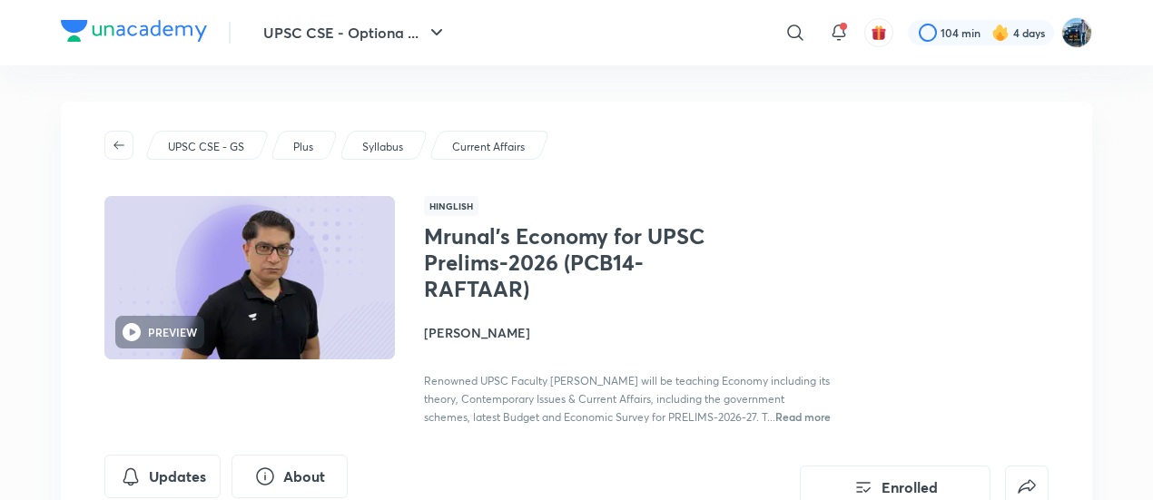  Describe the element at coordinates (572, 262) in the screenshot. I see `h1: Mrunal’s Economy for UPSC Prelims-2026 (PCB14-RAFTAAR)` at that location.